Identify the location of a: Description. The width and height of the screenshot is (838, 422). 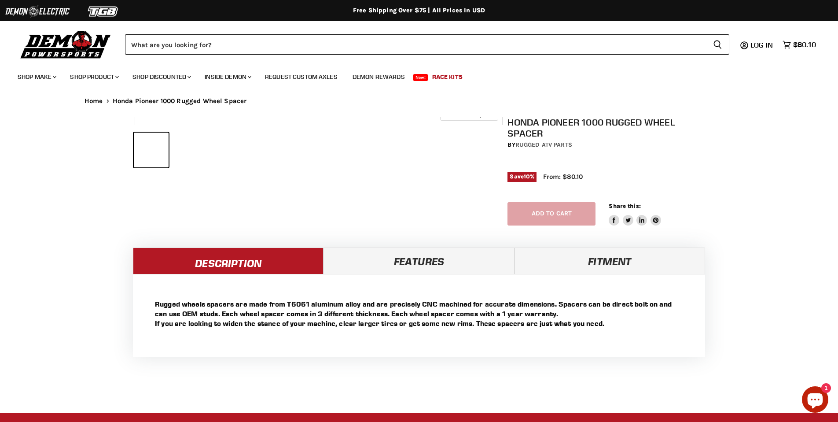
(228, 261).